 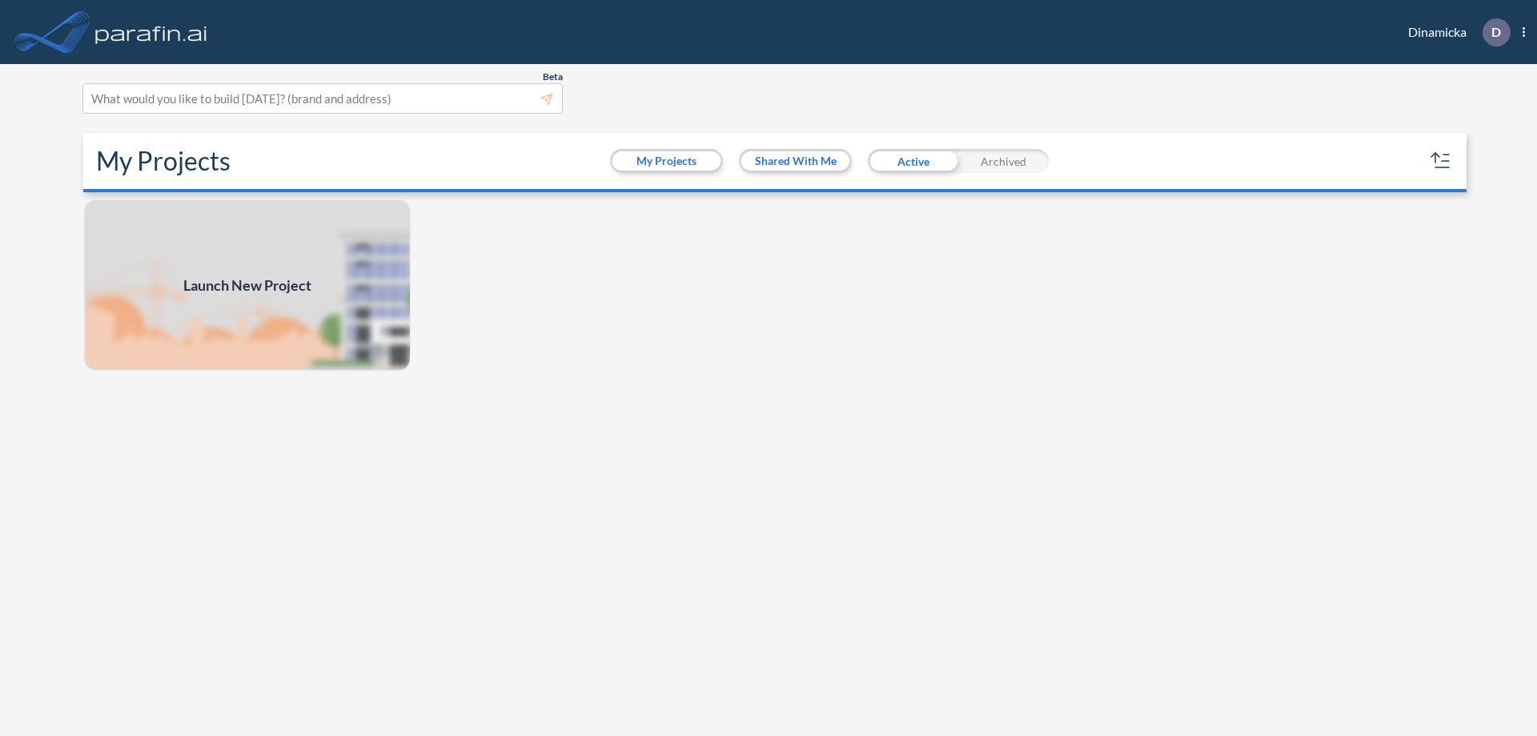 I want to click on a: Launch New Project, so click(x=247, y=285).